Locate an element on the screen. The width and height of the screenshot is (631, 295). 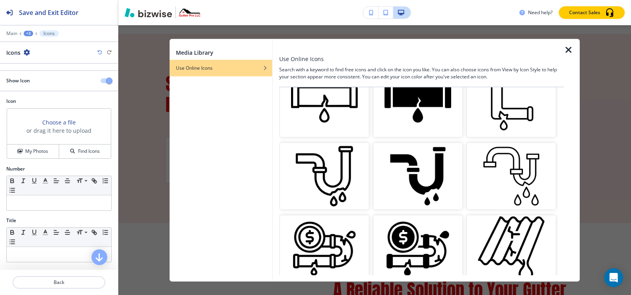
p: Contact Sales is located at coordinates (584, 13).